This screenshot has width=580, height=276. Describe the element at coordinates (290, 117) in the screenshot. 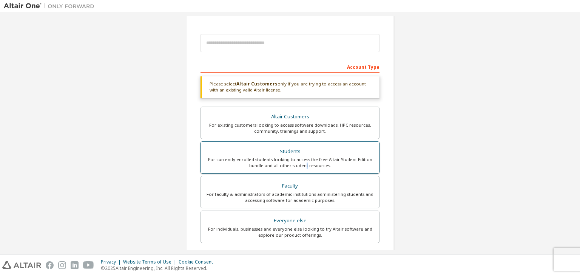

I see `div: Altair Customers` at that location.